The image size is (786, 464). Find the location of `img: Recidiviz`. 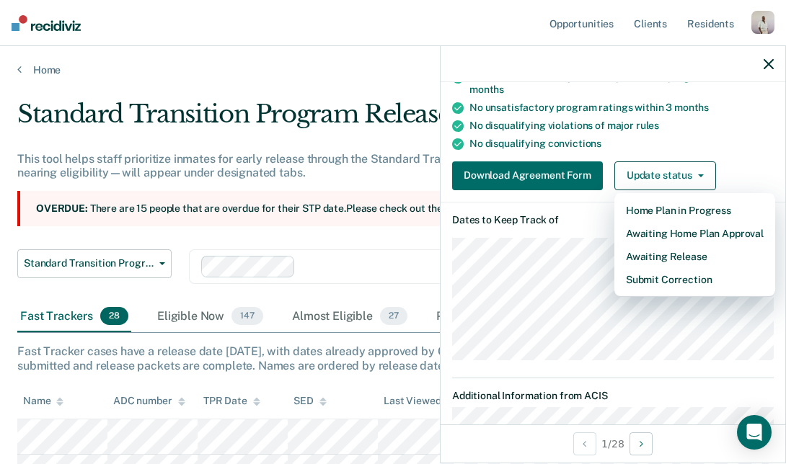

img: Recidiviz is located at coordinates (46, 23).